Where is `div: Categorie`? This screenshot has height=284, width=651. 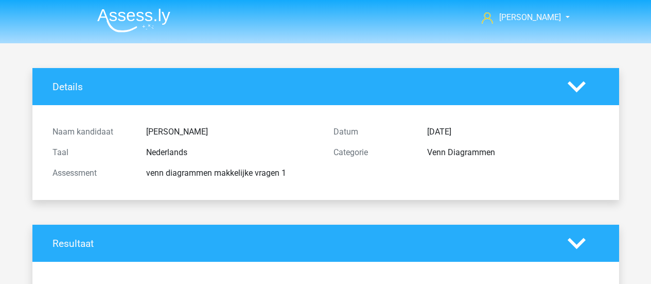
div: Categorie is located at coordinates (373, 152).